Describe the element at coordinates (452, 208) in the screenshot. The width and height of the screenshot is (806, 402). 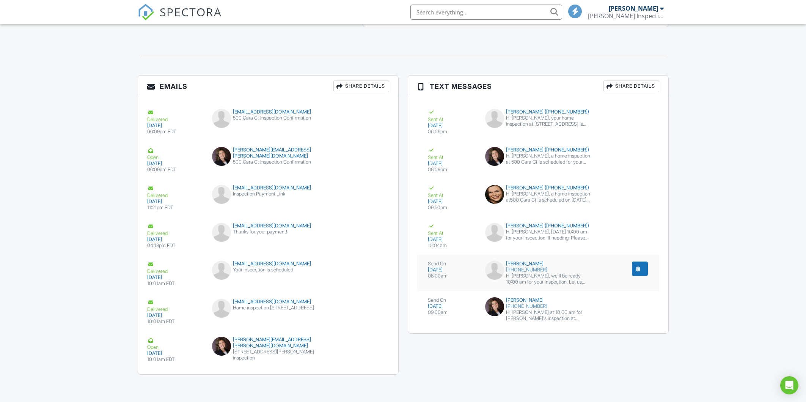
I see `div: 09:50pm` at that location.